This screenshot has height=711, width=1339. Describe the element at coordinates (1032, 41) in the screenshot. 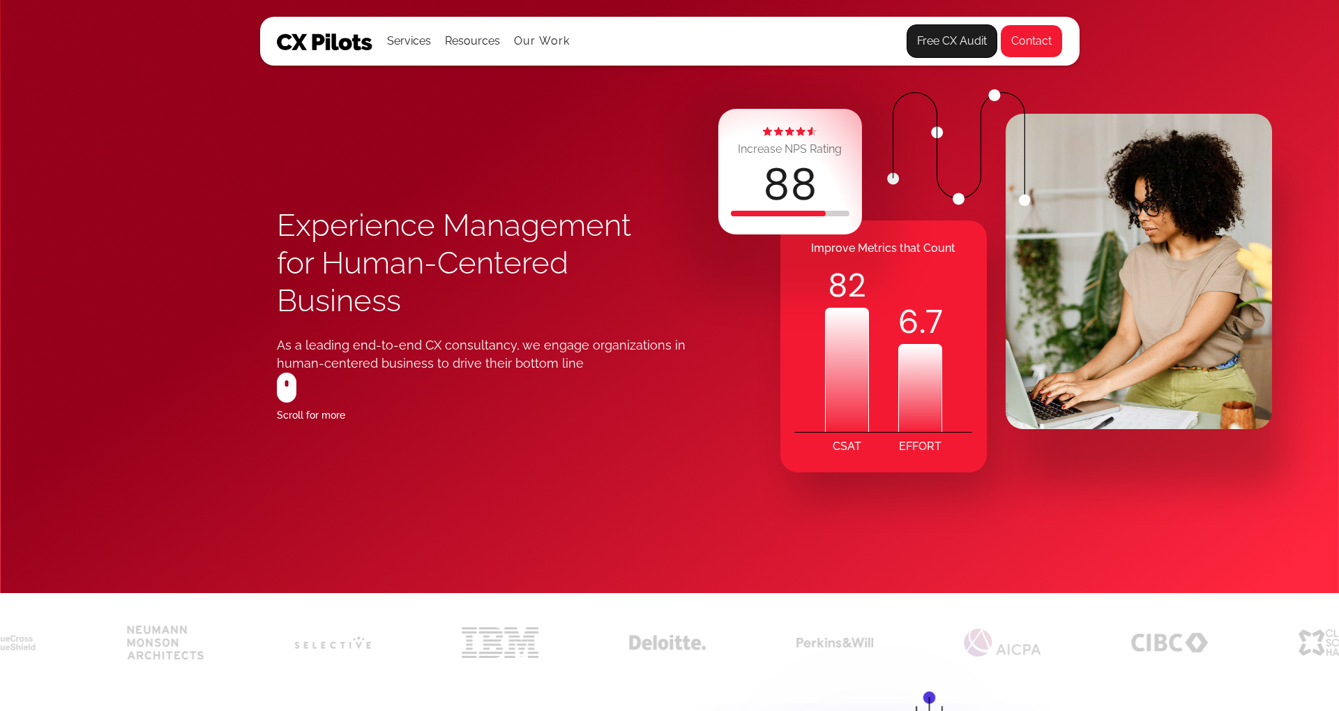

I see `a: Contact` at that location.